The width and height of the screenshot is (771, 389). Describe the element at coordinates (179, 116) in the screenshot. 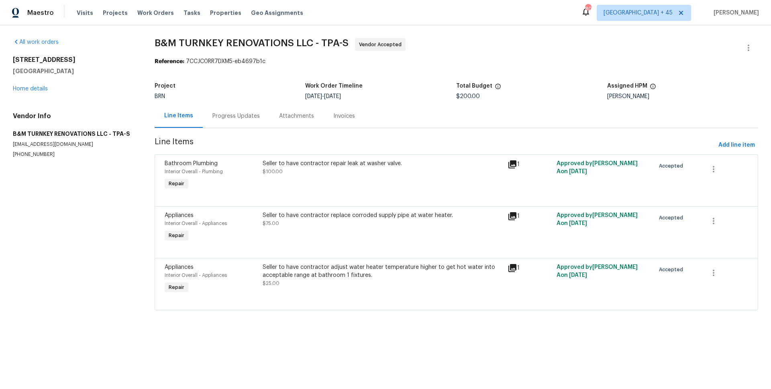

I see `div: Line Items` at that location.